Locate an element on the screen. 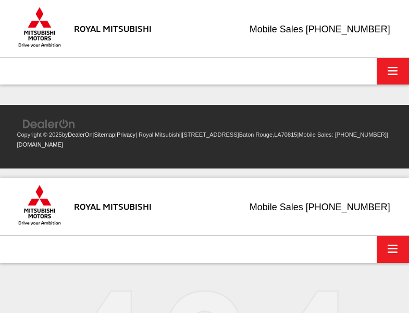 The image size is (409, 313). a: Privacy is located at coordinates (126, 134).